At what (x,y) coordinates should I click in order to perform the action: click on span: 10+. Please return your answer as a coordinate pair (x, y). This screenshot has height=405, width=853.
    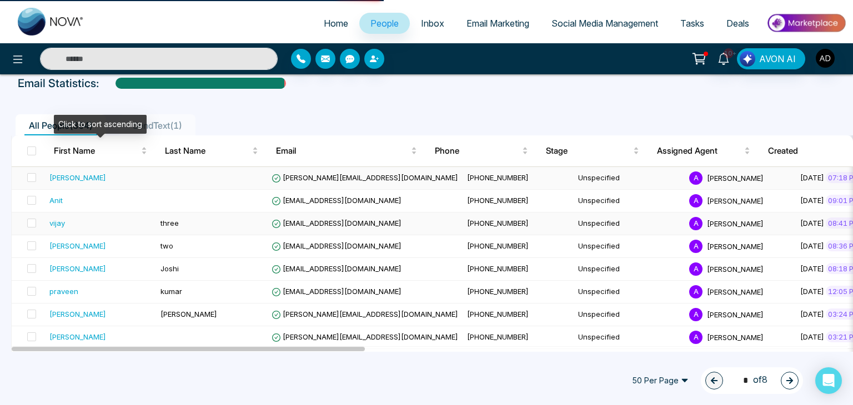
    Looking at the image, I should click on (728, 53).